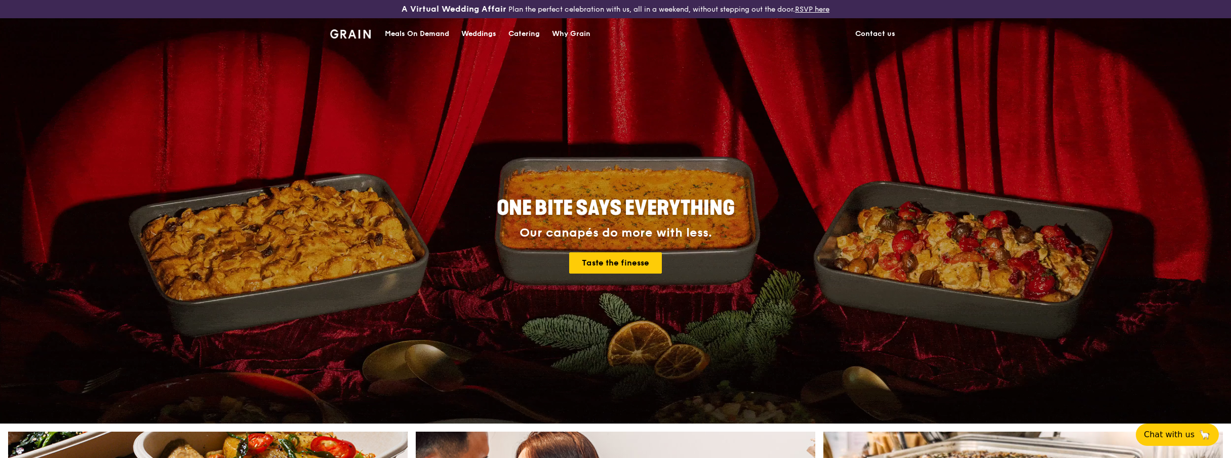 The width and height of the screenshot is (1231, 458). I want to click on span: Chat with us, so click(1169, 434).